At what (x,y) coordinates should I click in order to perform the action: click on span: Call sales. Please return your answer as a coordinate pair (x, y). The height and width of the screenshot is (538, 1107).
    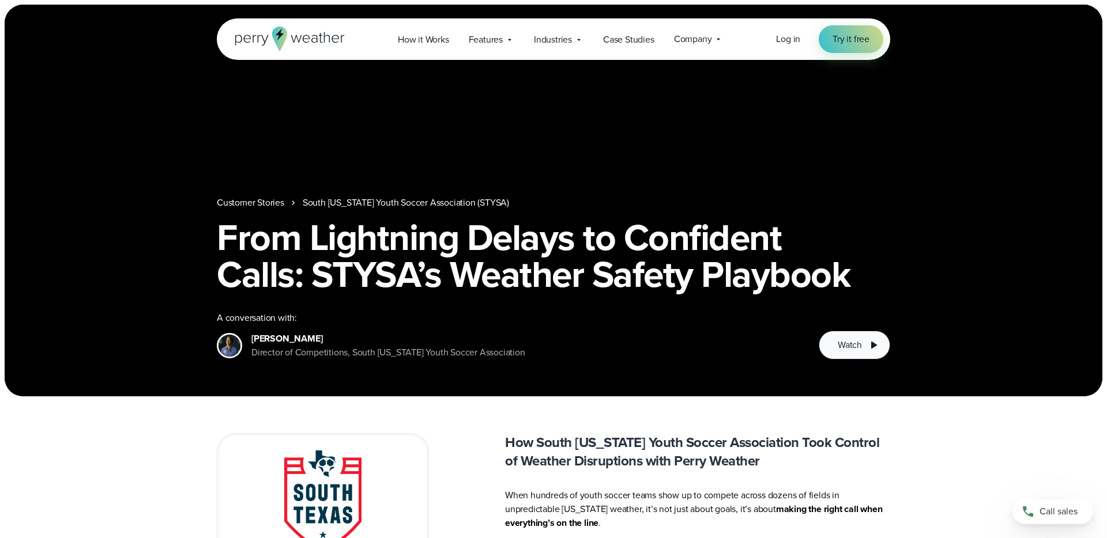
    Looking at the image, I should click on (1058, 512).